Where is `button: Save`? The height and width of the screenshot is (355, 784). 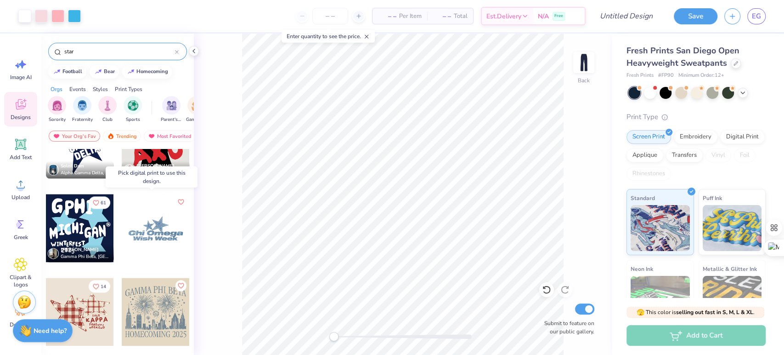
button: Save is located at coordinates (695, 16).